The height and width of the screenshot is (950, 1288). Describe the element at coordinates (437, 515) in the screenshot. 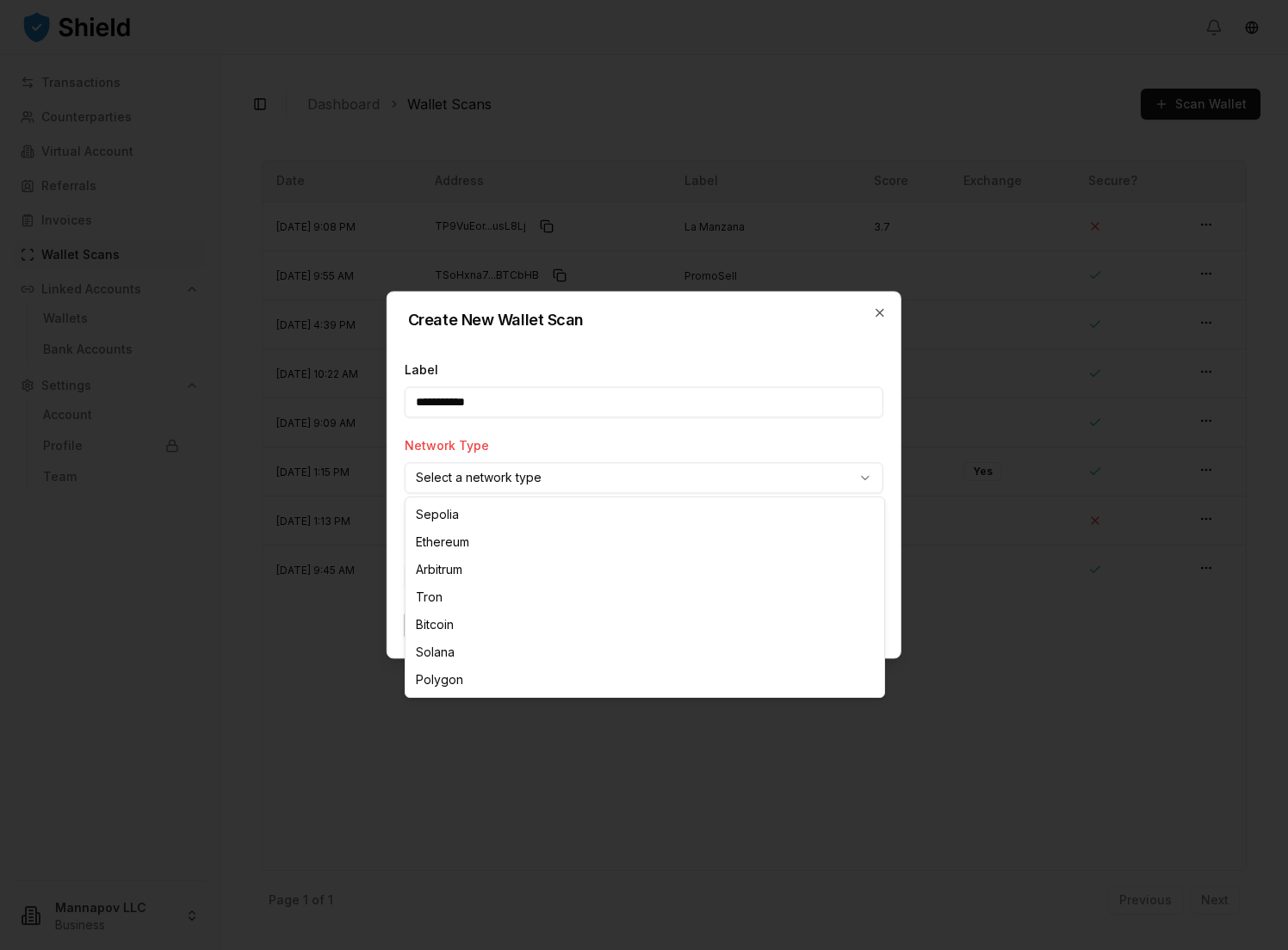

I see `span: Sepolia` at that location.